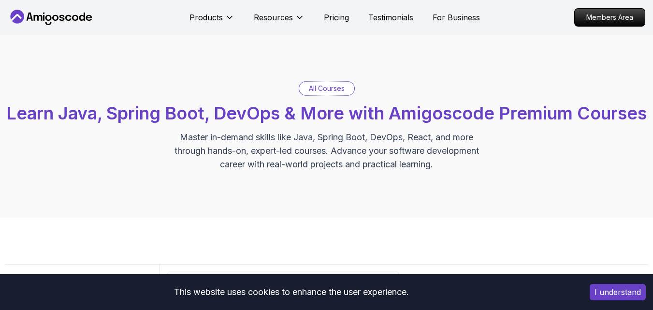 The height and width of the screenshot is (310, 653). I want to click on p: Members Area, so click(610, 17).